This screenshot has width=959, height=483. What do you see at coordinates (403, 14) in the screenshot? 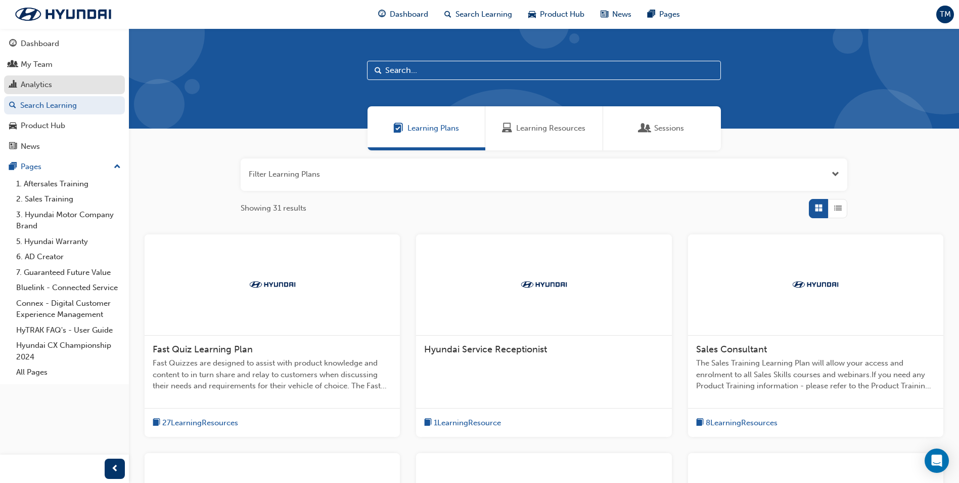
I see `a: guage-iconDashboard` at bounding box center [403, 14].